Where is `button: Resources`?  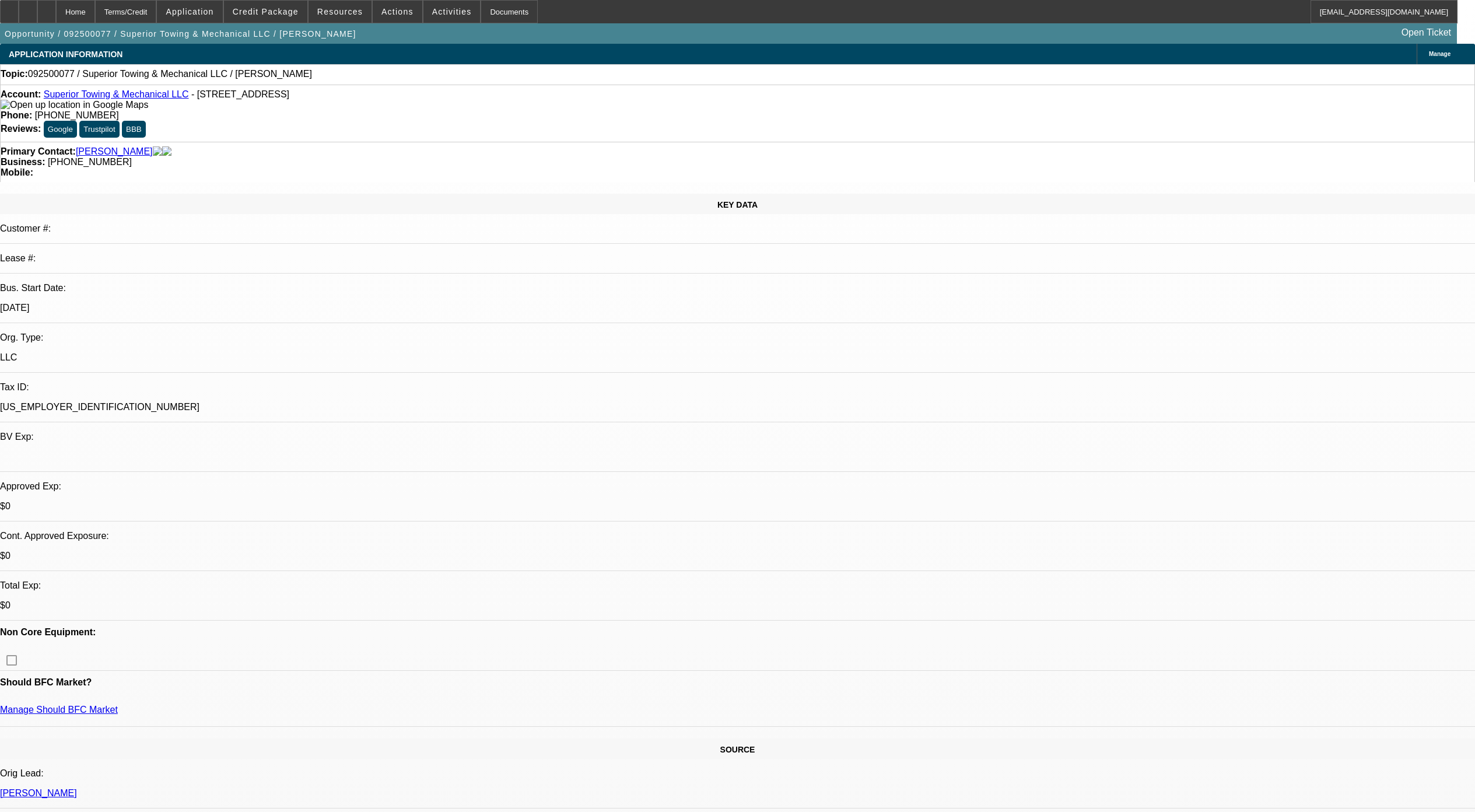 button: Resources is located at coordinates (340, 12).